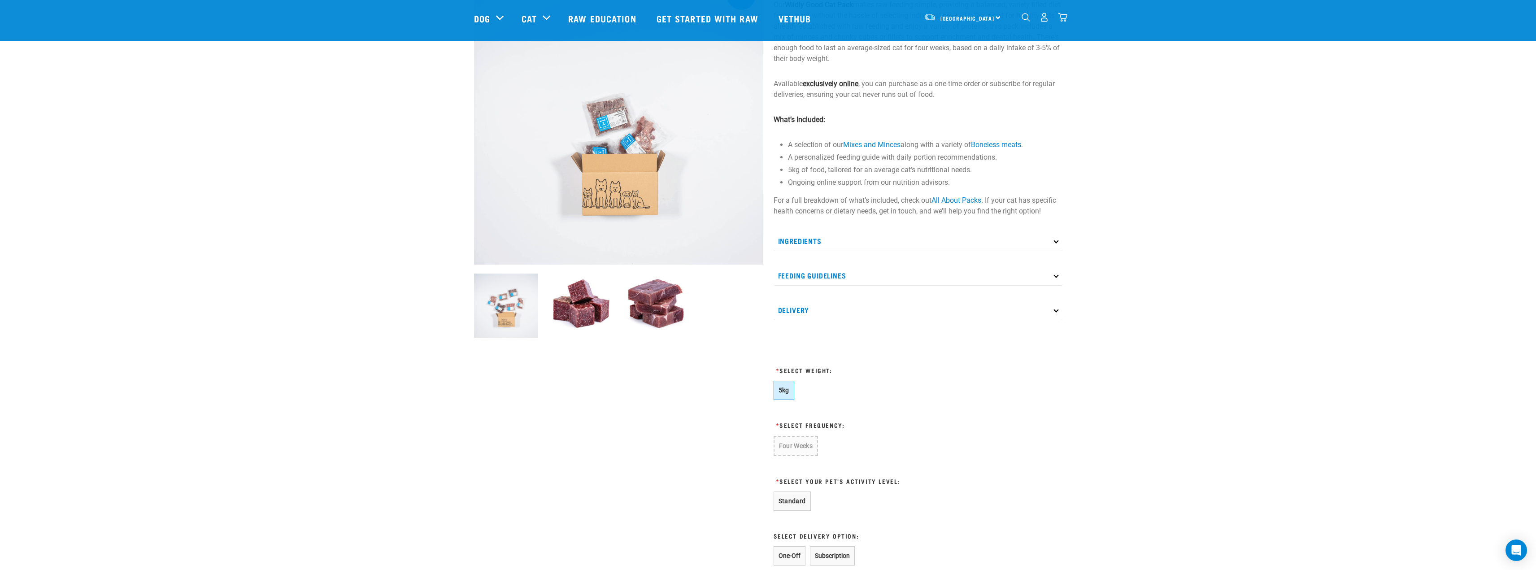  I want to click on p: Ingredients, so click(918, 241).